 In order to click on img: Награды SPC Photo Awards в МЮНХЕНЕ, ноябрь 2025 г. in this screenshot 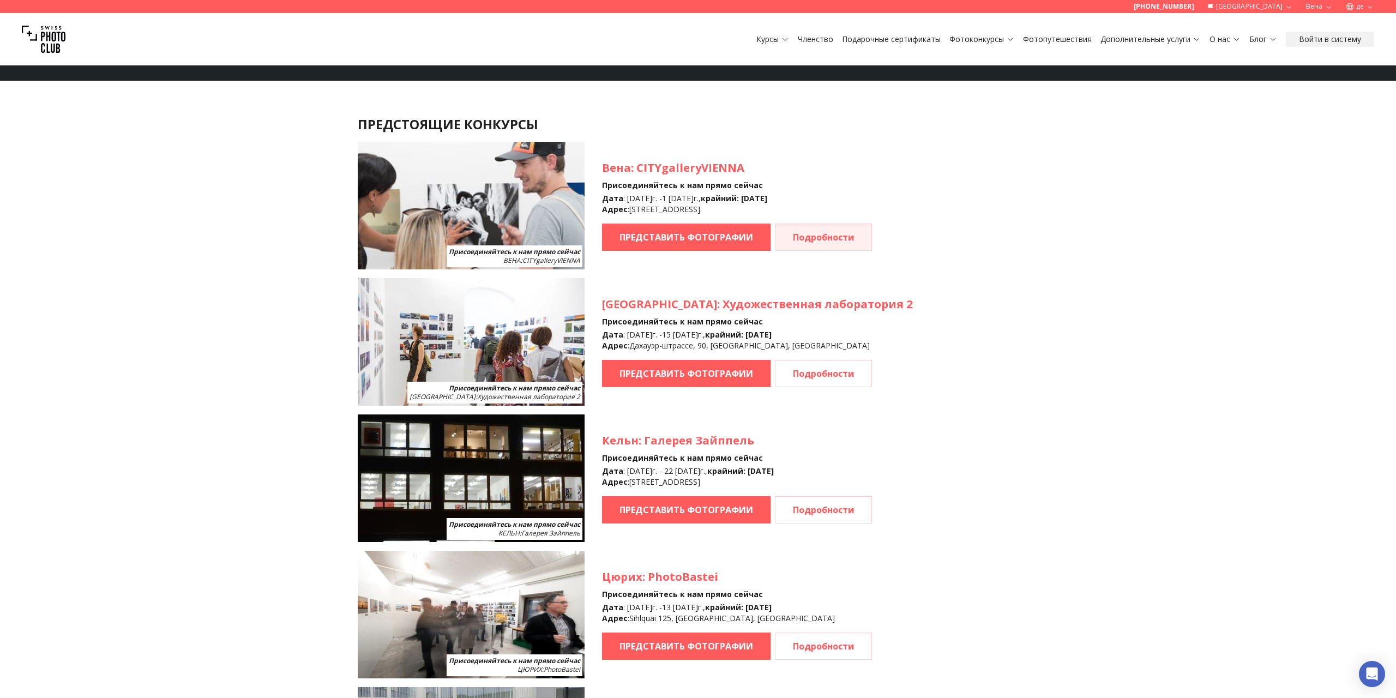, I will do `click(471, 342)`.